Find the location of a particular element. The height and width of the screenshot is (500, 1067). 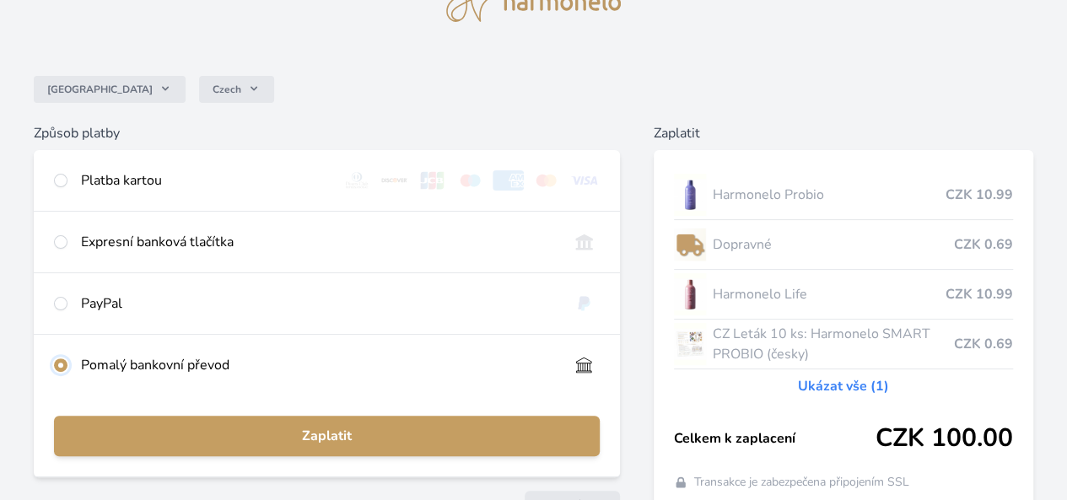

img: amex.svg is located at coordinates (508, 180).